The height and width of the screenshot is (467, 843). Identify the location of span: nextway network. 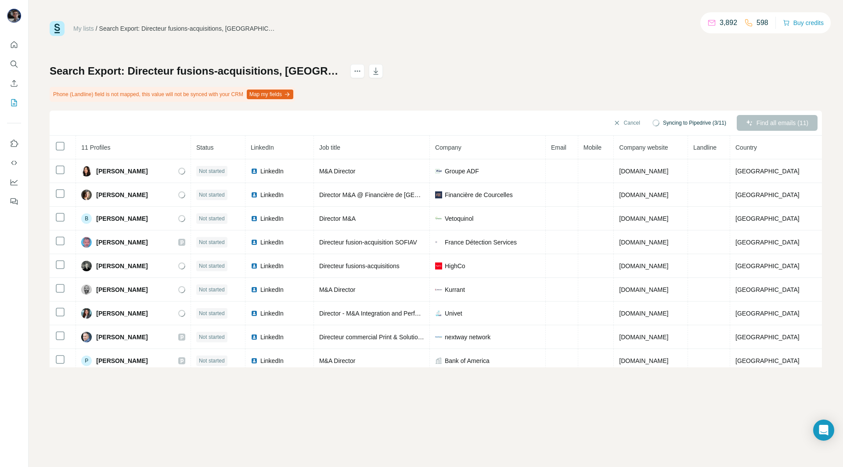
(467, 337).